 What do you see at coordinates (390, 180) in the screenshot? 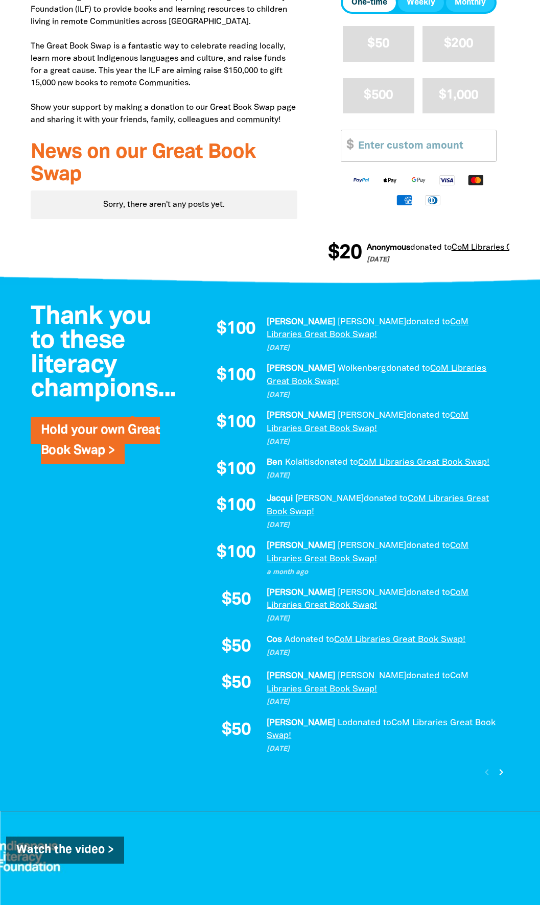
I see `img: Apple Pay logo` at bounding box center [390, 180].